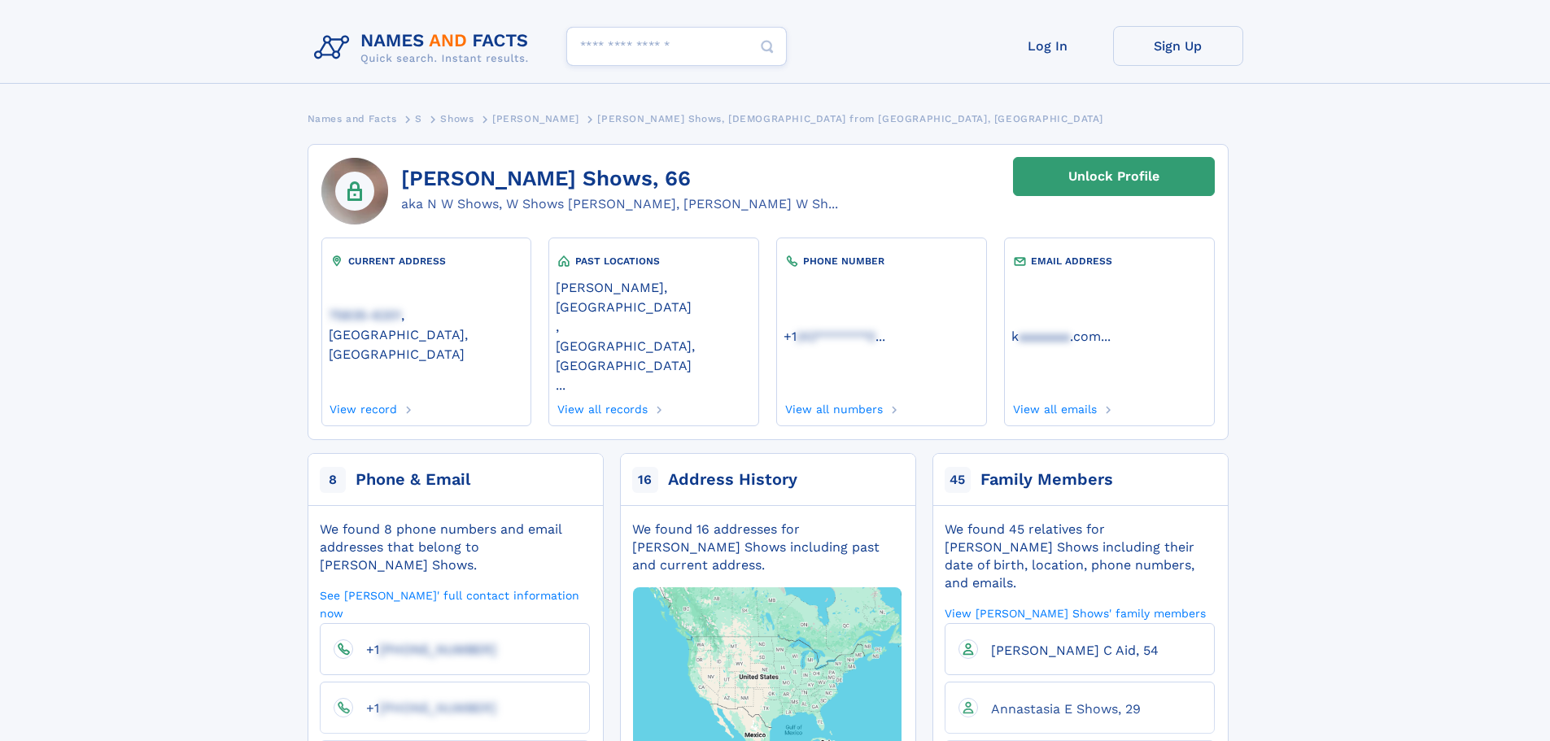 Image resolution: width=1550 pixels, height=741 pixels. What do you see at coordinates (418, 119) in the screenshot?
I see `span: S` at bounding box center [418, 119].